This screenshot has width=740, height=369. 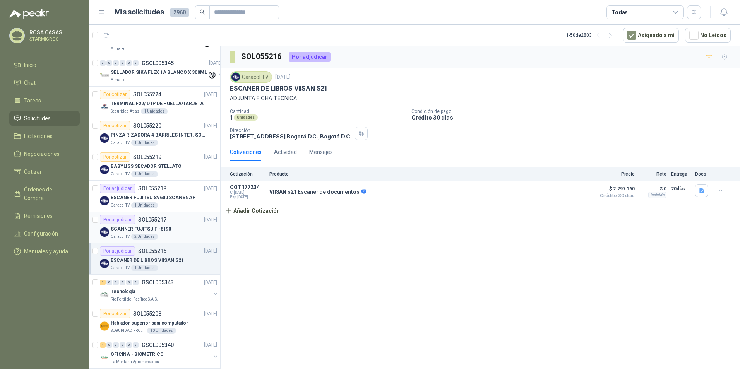 I want to click on span: Manuales y ayuda, so click(x=46, y=251).